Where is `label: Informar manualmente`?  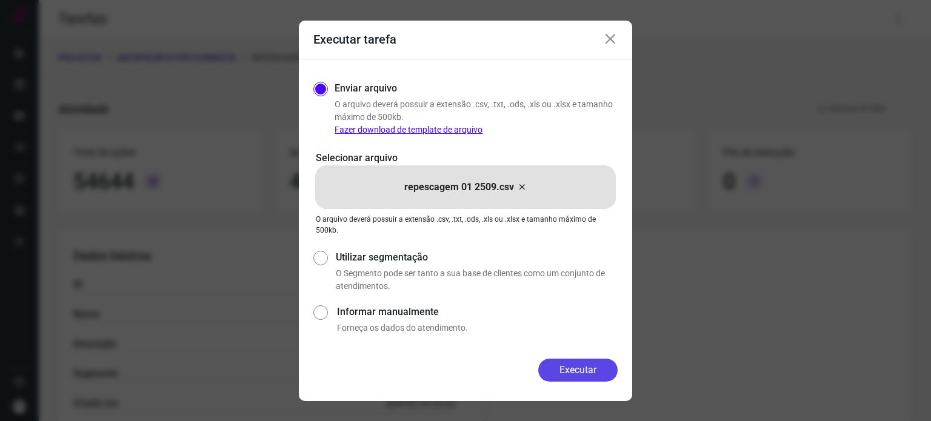
label: Informar manualmente is located at coordinates (477, 312).